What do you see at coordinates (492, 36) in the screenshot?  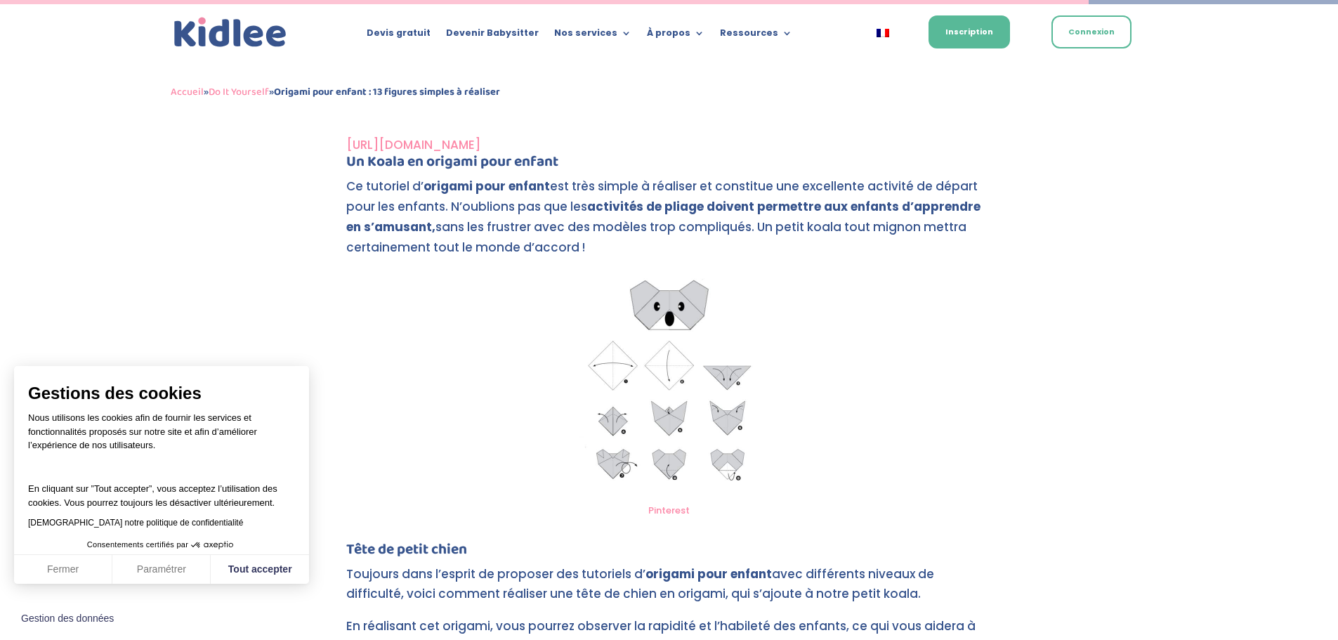 I see `a: Devenir Babysitter` at bounding box center [492, 36].